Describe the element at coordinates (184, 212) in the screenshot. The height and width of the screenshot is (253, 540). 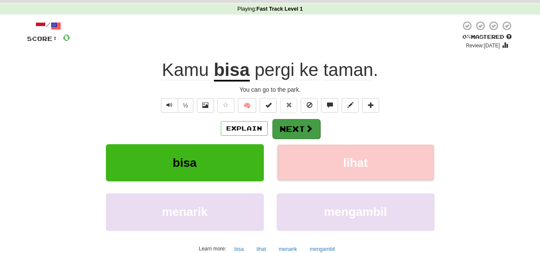
I see `span: menarik` at that location.